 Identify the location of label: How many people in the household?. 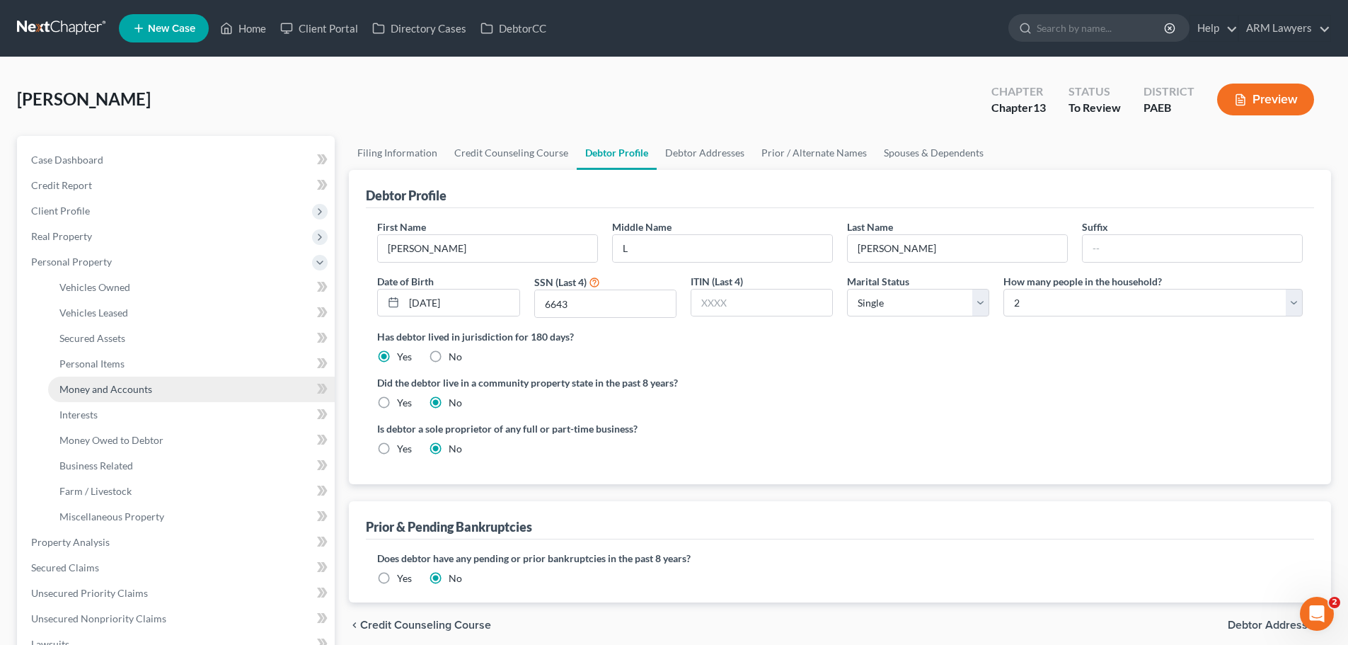
(1083, 281).